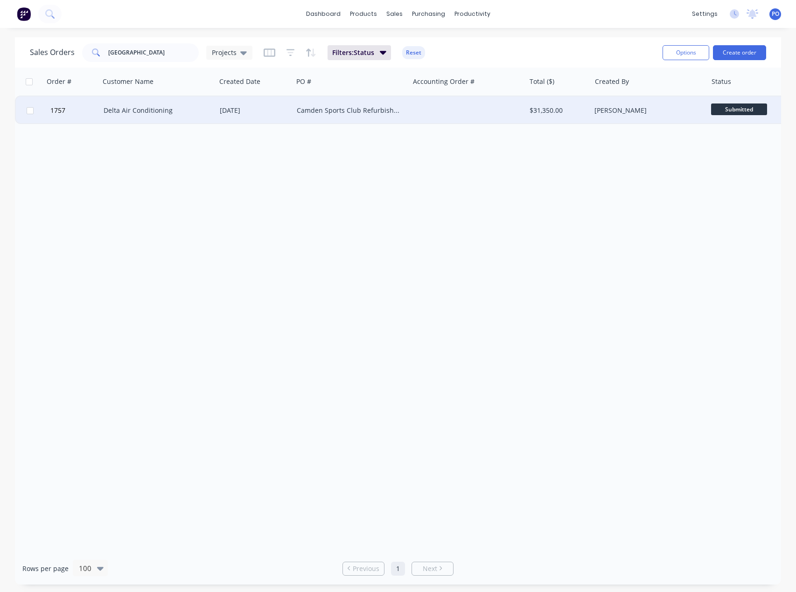  What do you see at coordinates (775, 14) in the screenshot?
I see `span: PO` at bounding box center [775, 14].